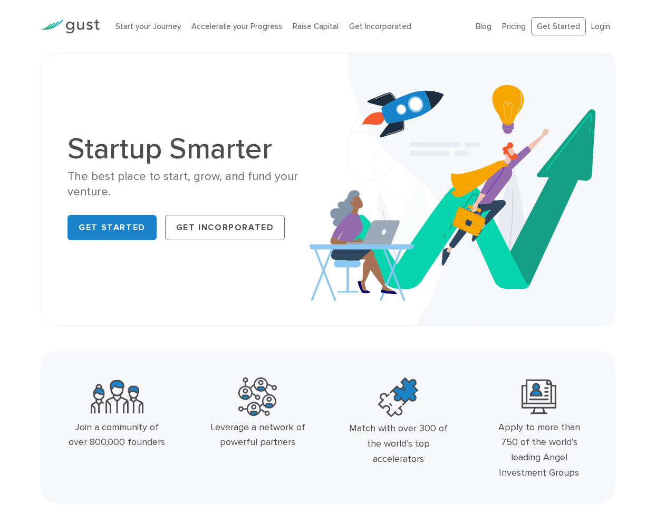 The image size is (656, 530). What do you see at coordinates (540, 450) in the screenshot?
I see `div: Apply to more than 750 of the world’s leading Angel Investment Groups` at bounding box center [540, 450].